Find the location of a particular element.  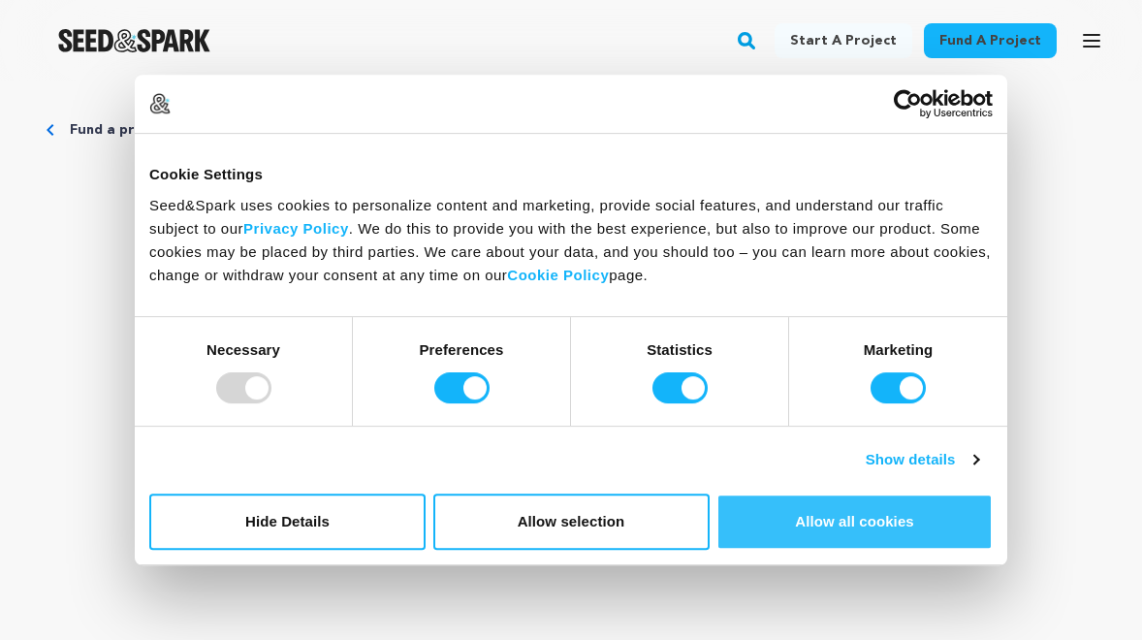

a: Cookie Policy is located at coordinates (557, 274).